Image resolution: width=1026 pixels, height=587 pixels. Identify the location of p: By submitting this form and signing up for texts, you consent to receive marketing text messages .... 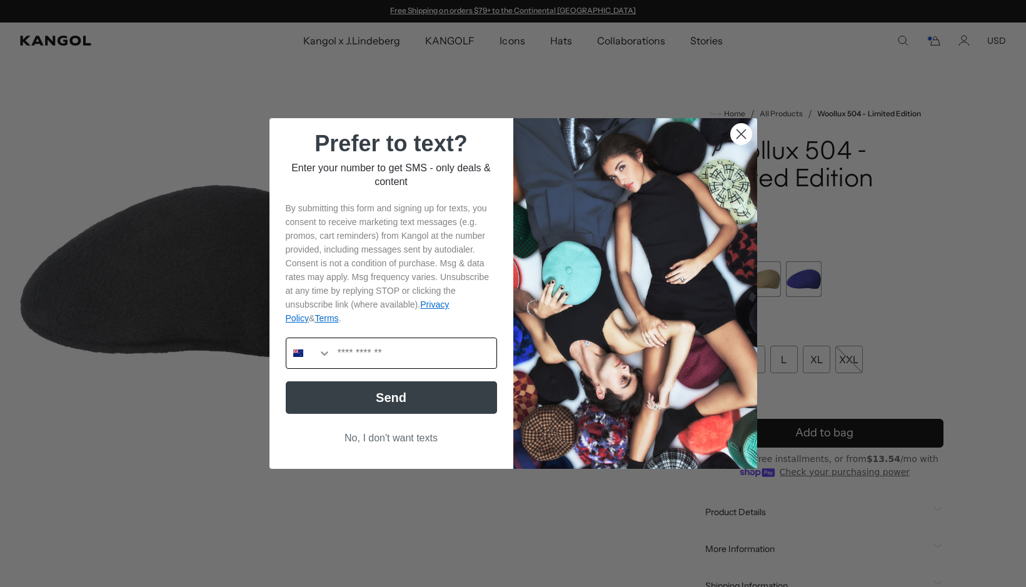
(392, 263).